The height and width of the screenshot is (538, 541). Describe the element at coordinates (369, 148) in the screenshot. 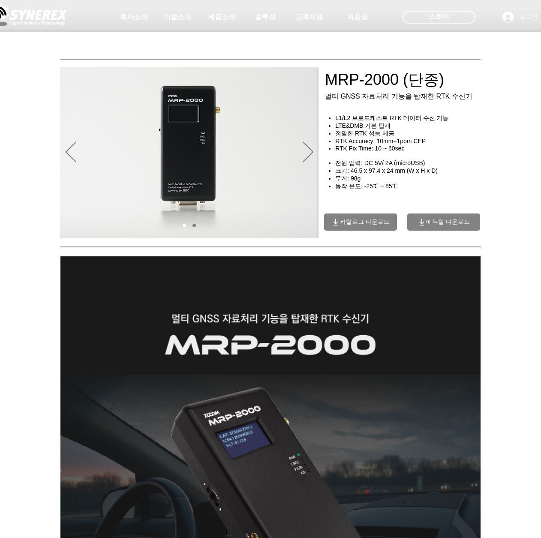

I see `span: RTK Fix Time: 10 ~ 60sec` at that location.